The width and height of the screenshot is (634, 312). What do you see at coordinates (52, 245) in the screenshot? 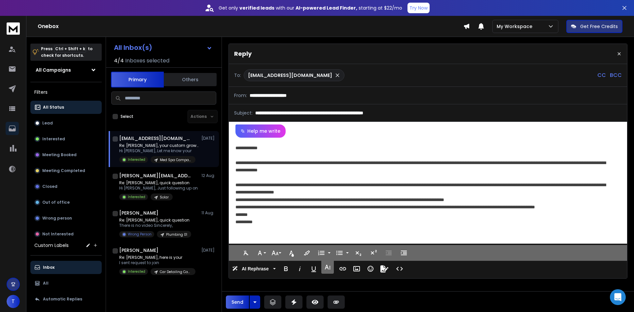
I see `h3: Custom Labels` at bounding box center [52, 245].